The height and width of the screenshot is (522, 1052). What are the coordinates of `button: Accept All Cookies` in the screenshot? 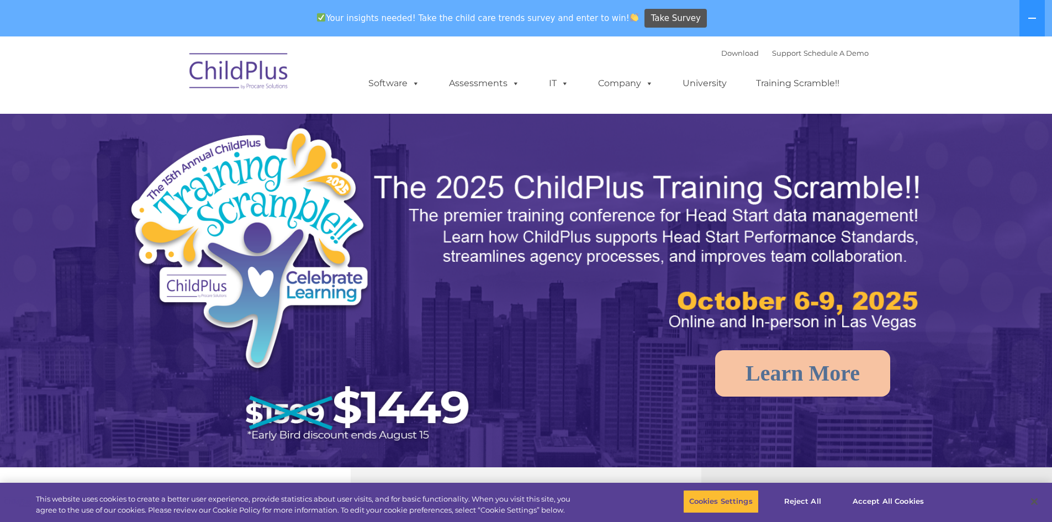 It's located at (888, 502).